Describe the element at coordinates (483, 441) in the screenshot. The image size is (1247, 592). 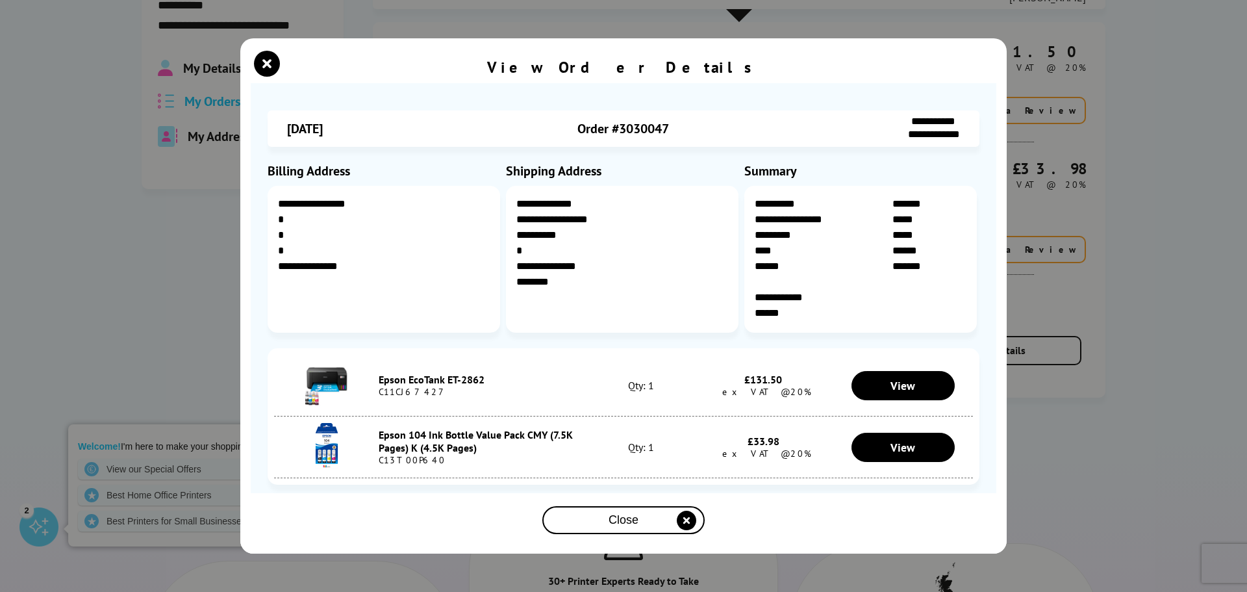
I see `div: Epson 104 Ink Bottle Value Pack CMY (7.5K Pages) K (4.5K Pages)` at that location.